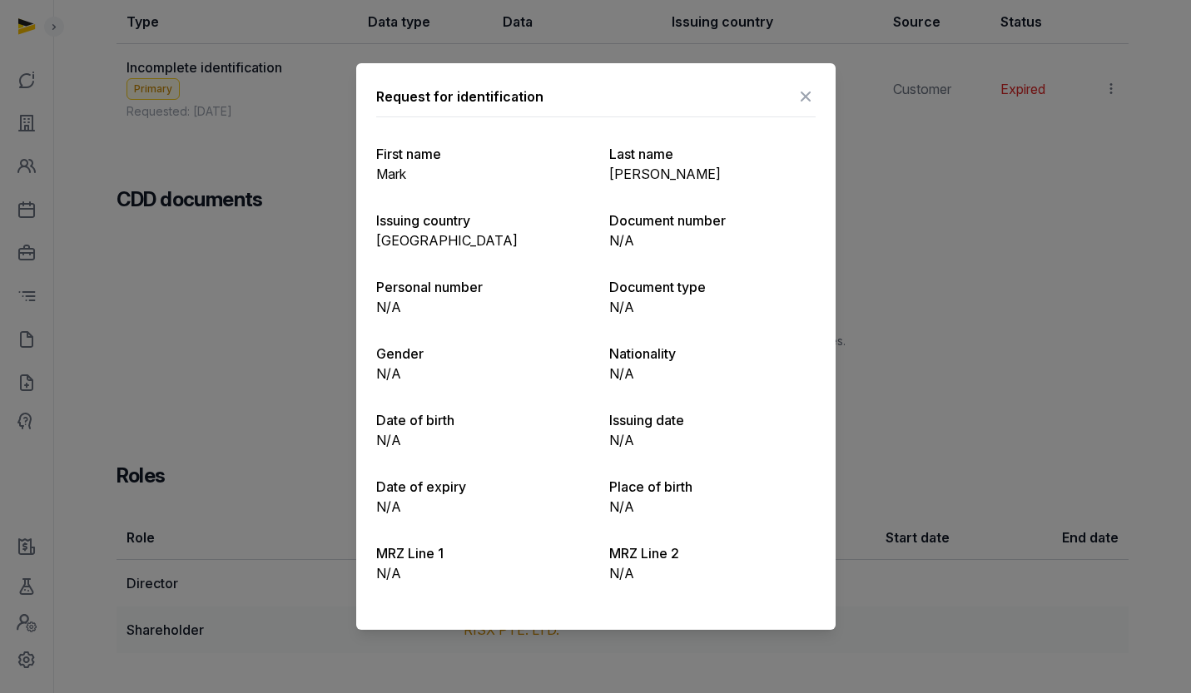 The width and height of the screenshot is (1191, 693). Describe the element at coordinates (479, 154) in the screenshot. I see `p: First name` at that location.